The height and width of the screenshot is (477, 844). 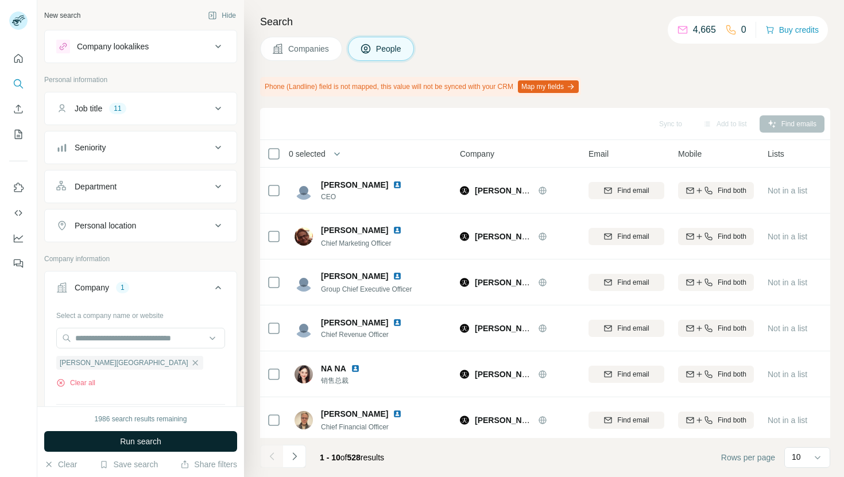 What do you see at coordinates (141, 314) in the screenshot?
I see `div: Select a company name or website` at bounding box center [141, 314].